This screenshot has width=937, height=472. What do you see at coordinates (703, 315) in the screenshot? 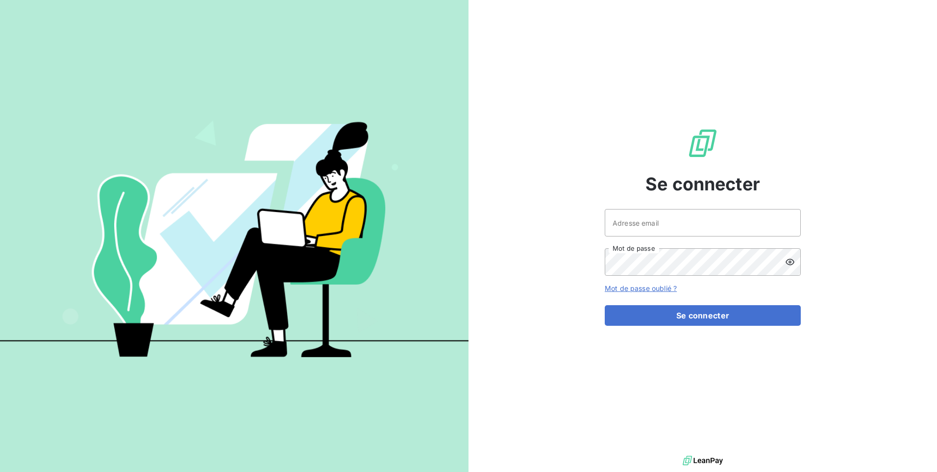
I see `button: Se connecter` at bounding box center [703, 315].